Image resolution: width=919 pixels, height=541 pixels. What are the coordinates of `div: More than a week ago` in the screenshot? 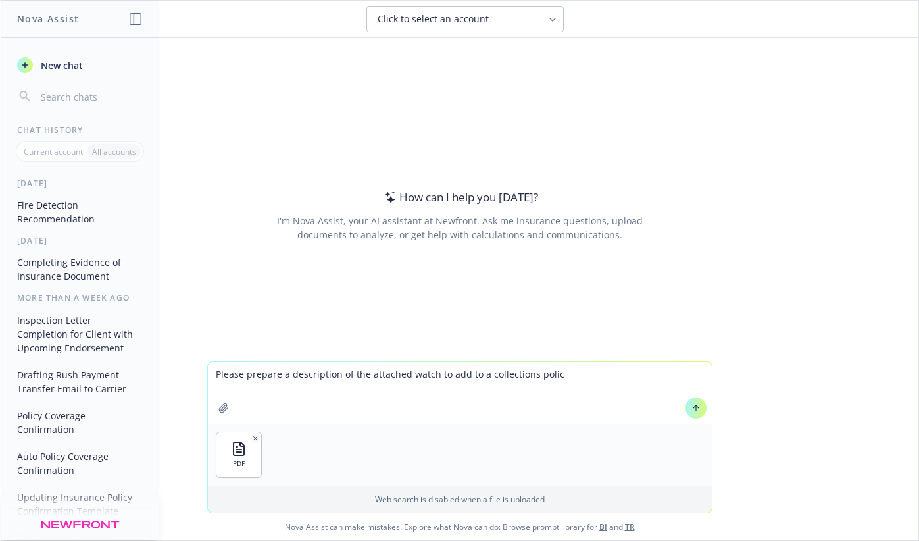 It's located at (80, 297).